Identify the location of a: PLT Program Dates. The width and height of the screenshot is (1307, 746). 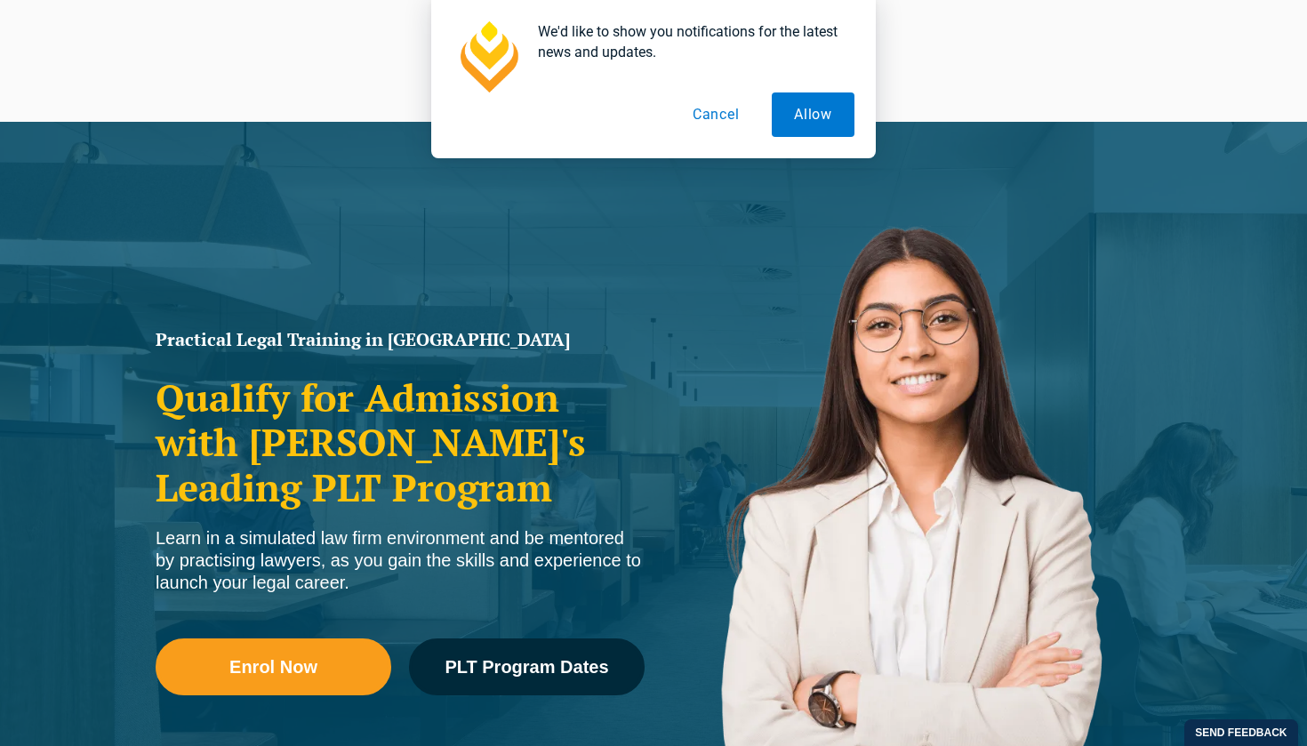
(526, 667).